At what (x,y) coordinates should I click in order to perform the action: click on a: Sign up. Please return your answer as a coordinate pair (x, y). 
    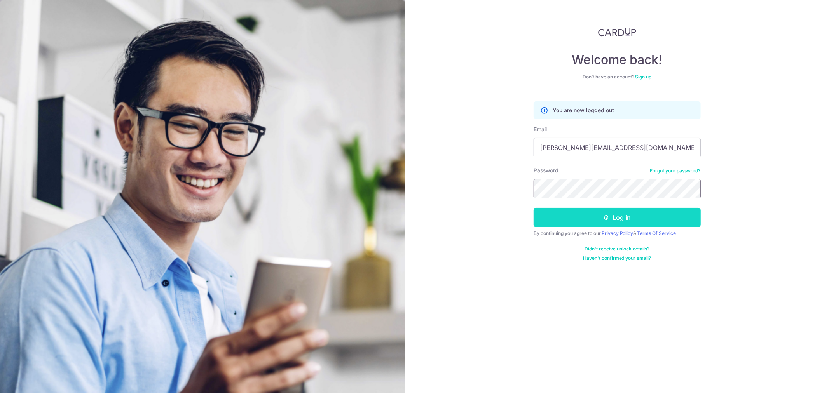
    Looking at the image, I should click on (643, 77).